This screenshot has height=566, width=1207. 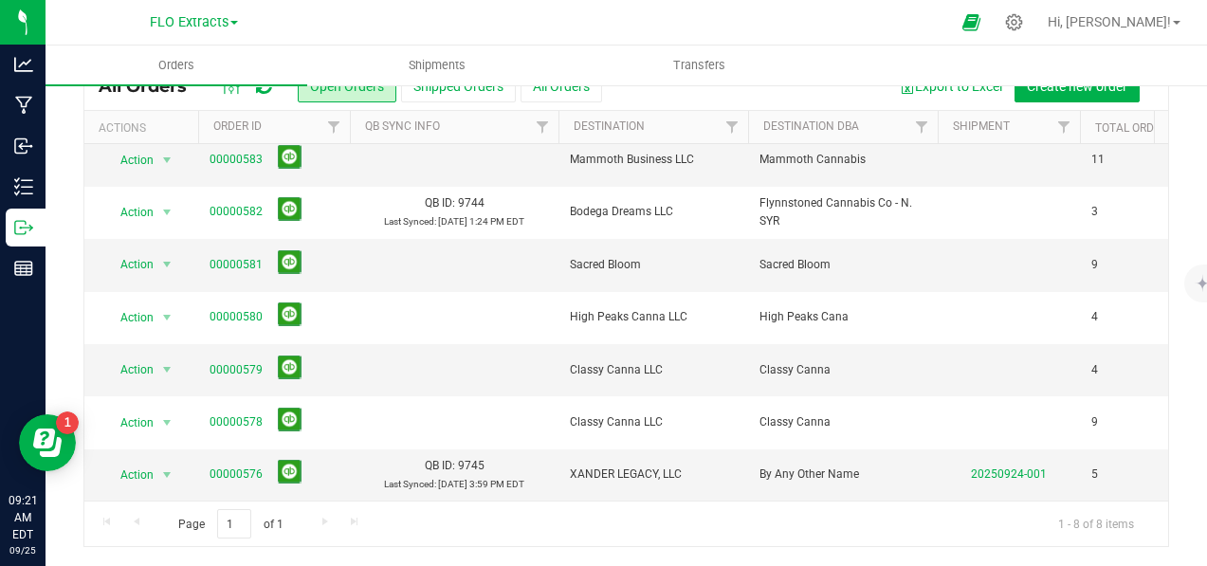 I want to click on span: FLO Extracts, so click(x=189, y=22).